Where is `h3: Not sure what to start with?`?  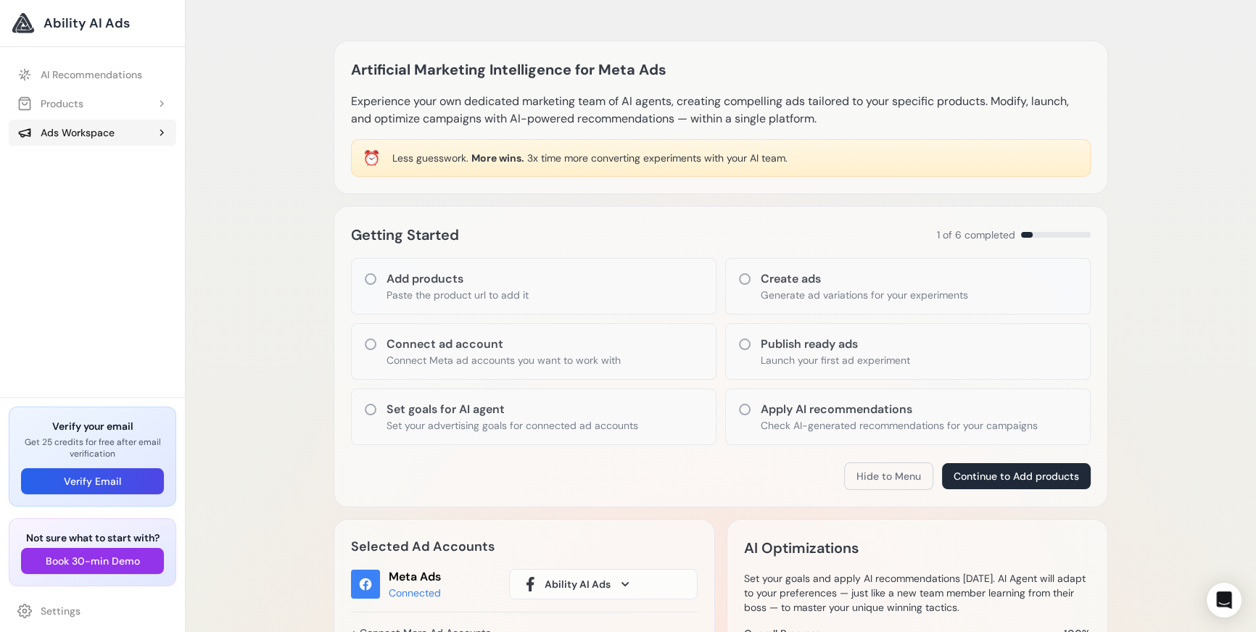 h3: Not sure what to start with? is located at coordinates (92, 538).